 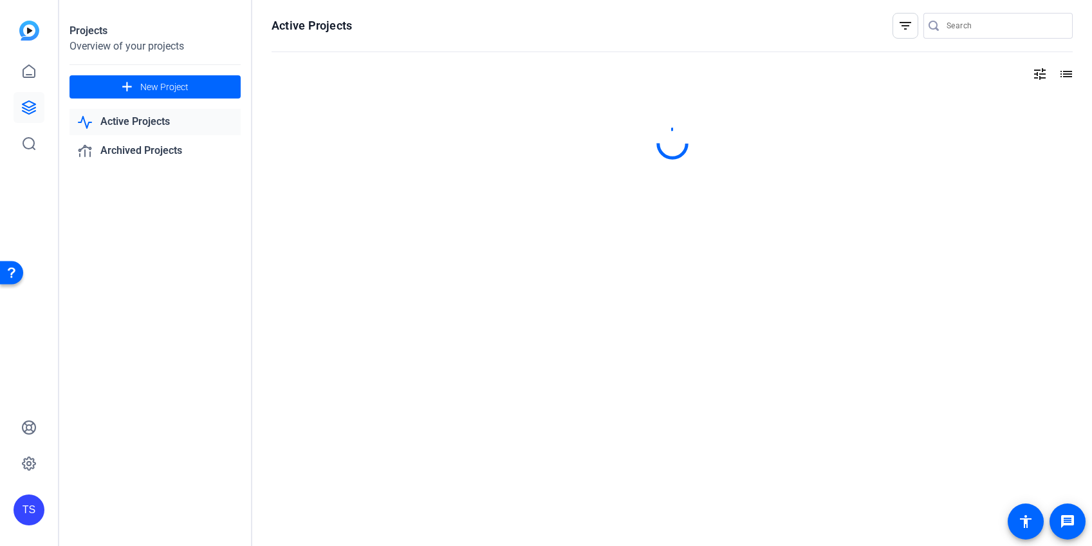 I want to click on span: New Project, so click(x=164, y=87).